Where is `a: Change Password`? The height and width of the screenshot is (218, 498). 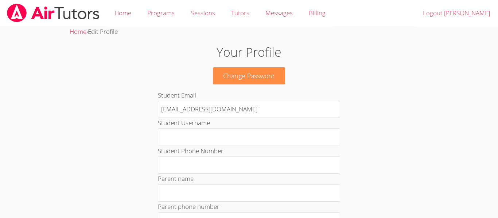 a: Change Password is located at coordinates (249, 76).